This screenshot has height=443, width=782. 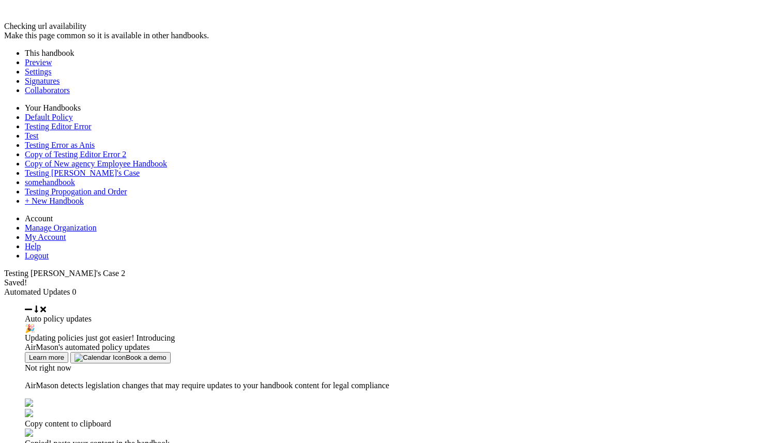 What do you see at coordinates (38, 62) in the screenshot?
I see `a: Preview` at bounding box center [38, 62].